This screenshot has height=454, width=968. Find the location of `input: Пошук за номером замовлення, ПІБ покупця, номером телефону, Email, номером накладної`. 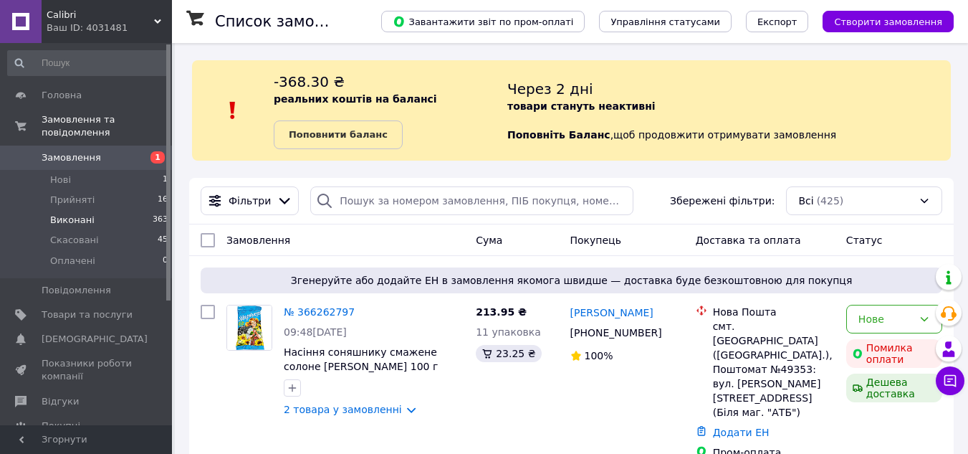

input: Пошук за номером замовлення, ПІБ покупця, номером телефону, Email, номером накладної is located at coordinates (472, 201).